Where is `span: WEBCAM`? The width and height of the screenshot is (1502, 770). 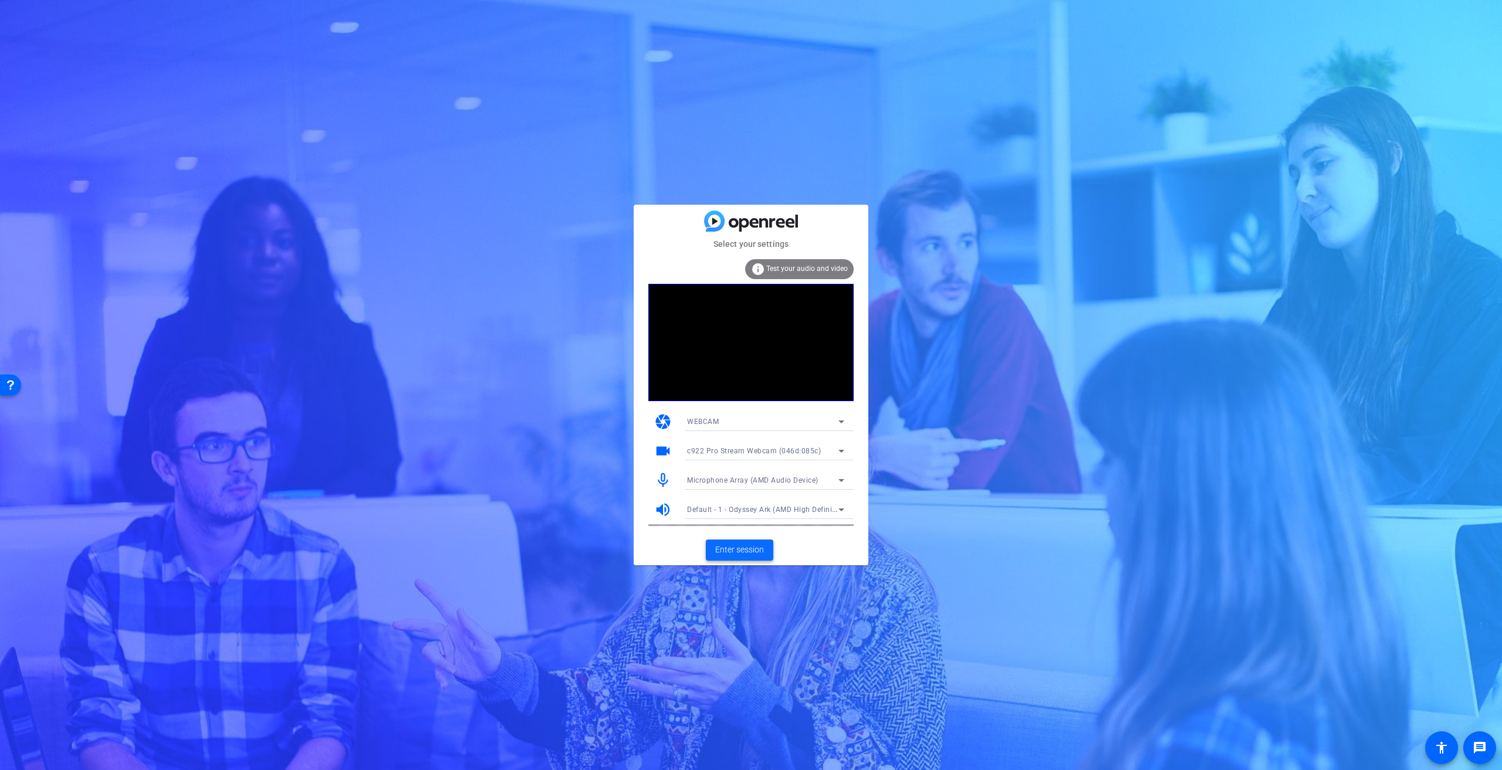
span: WEBCAM is located at coordinates (703, 422).